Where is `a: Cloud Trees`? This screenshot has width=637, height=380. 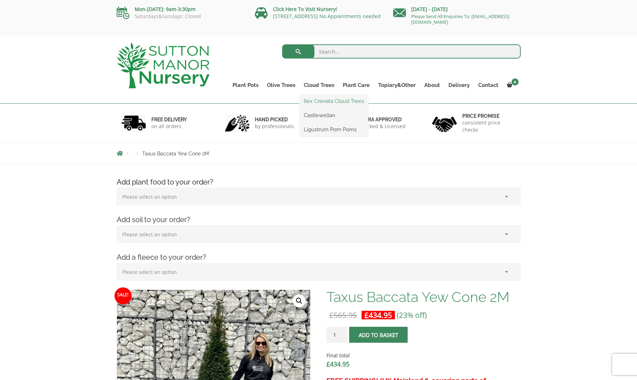
a: Cloud Trees is located at coordinates (319, 85).